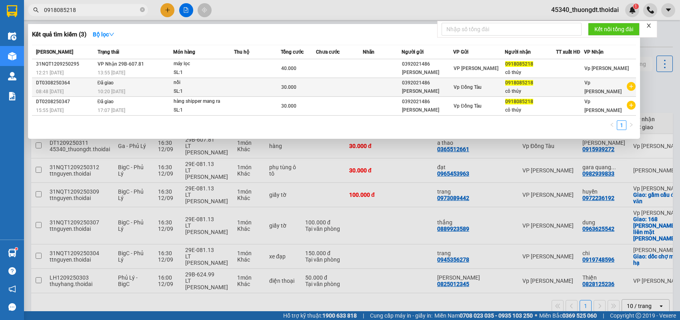 This screenshot has width=680, height=320. I want to click on img: logo-vxr, so click(12, 11).